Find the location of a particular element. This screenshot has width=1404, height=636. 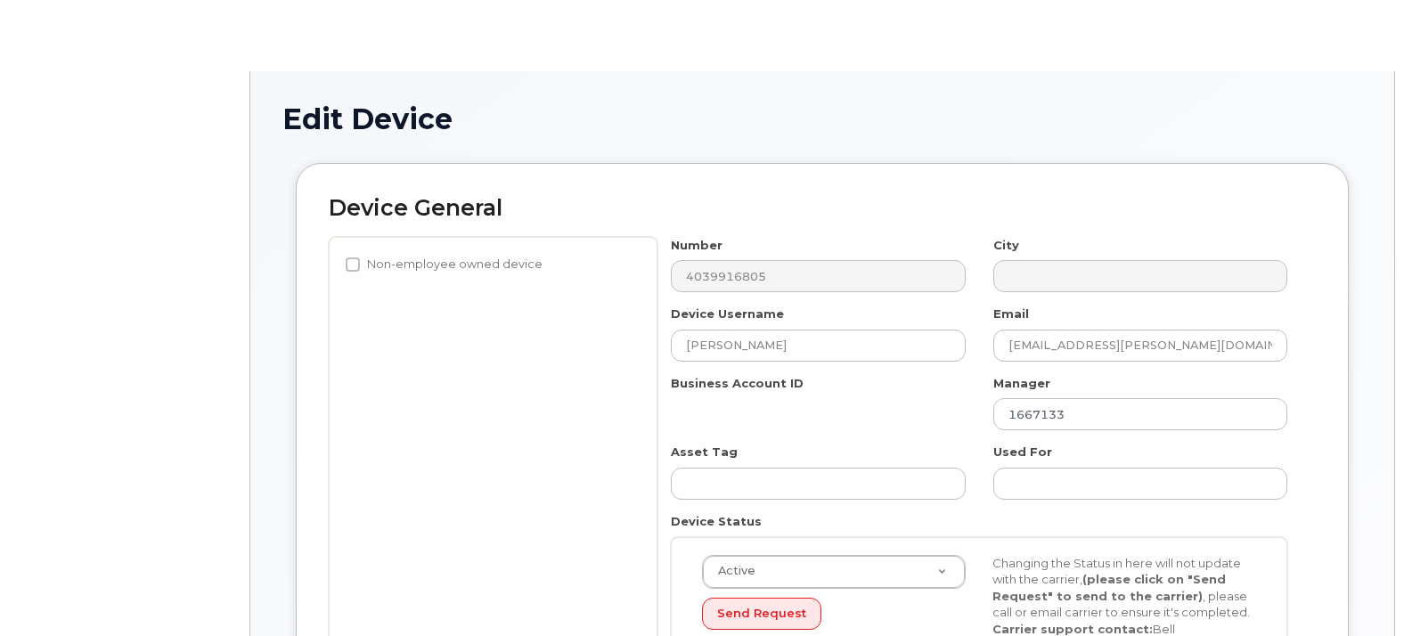

label: Device Status is located at coordinates (716, 521).